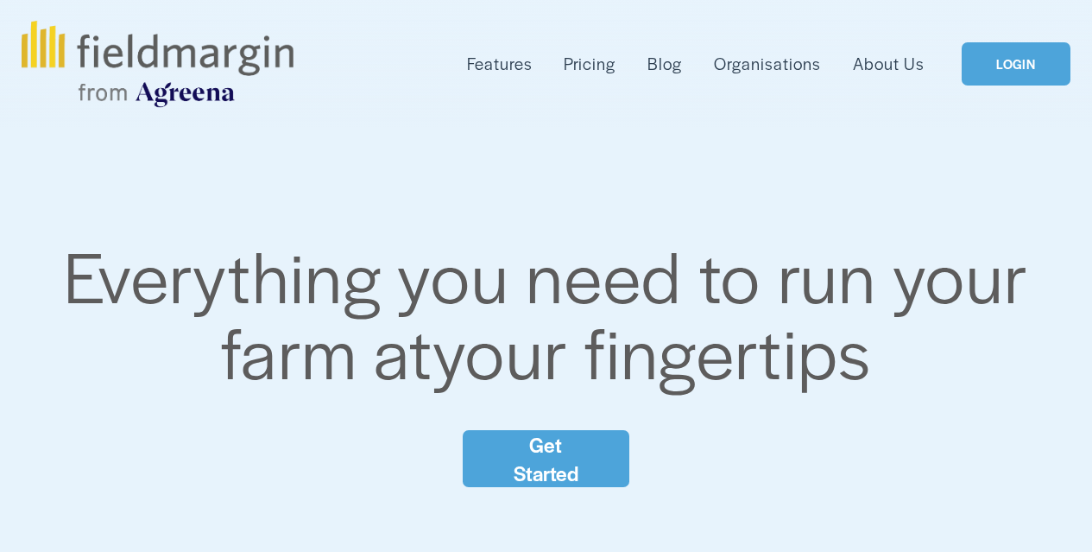 Image resolution: width=1092 pixels, height=552 pixels. I want to click on span: Features, so click(500, 64).